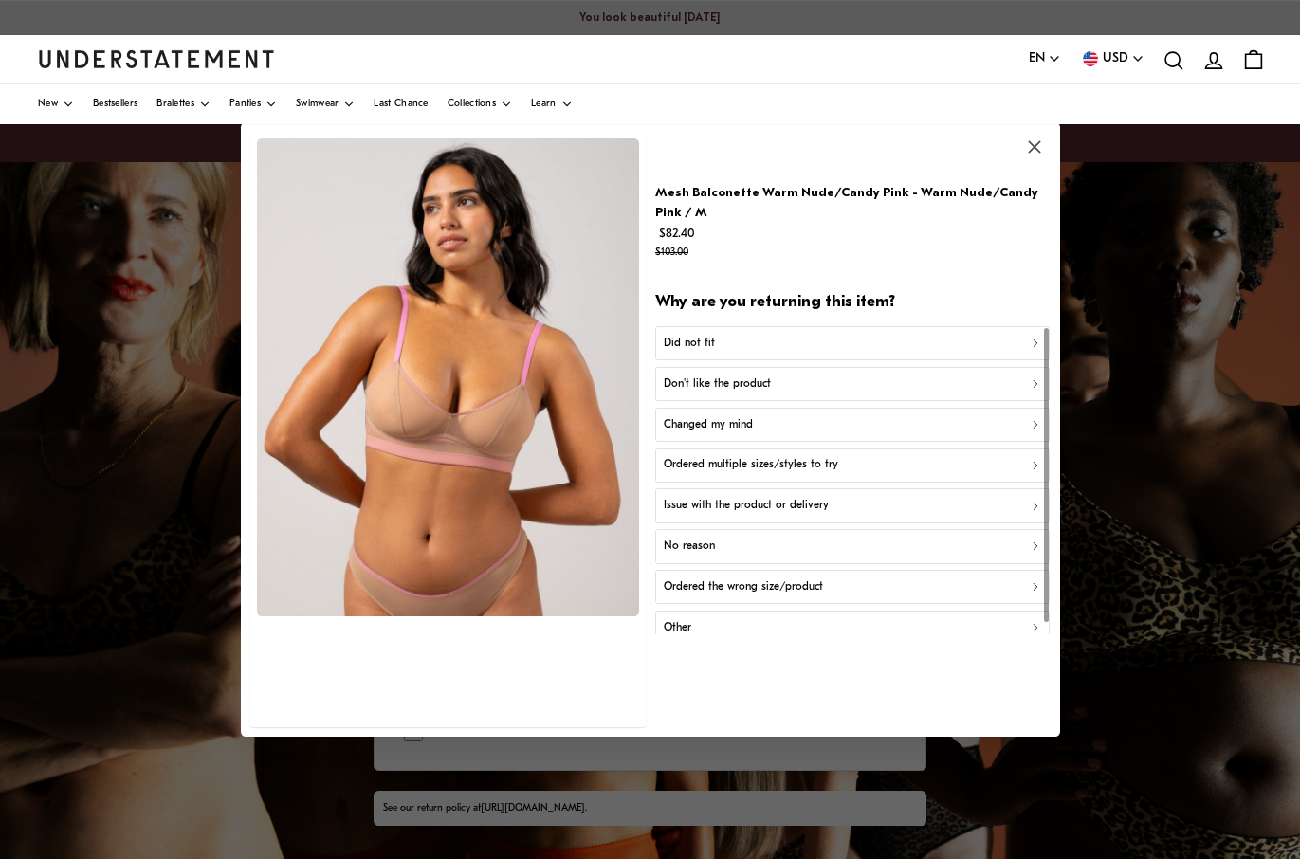 This screenshot has width=1300, height=859. Describe the element at coordinates (853, 628) in the screenshot. I see `button: Other` at that location.